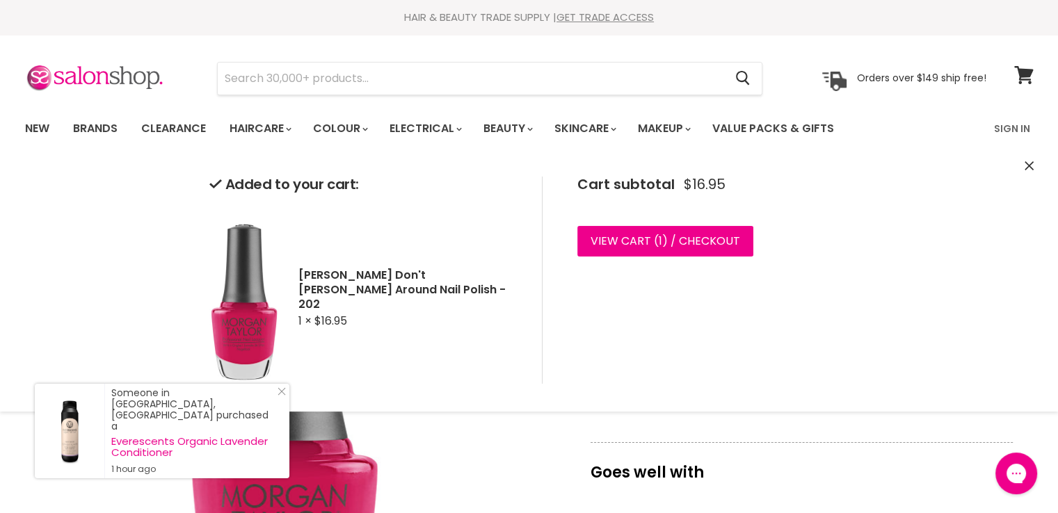 The height and width of the screenshot is (513, 1058). Describe the element at coordinates (584, 129) in the screenshot. I see `a: Skincare` at that location.